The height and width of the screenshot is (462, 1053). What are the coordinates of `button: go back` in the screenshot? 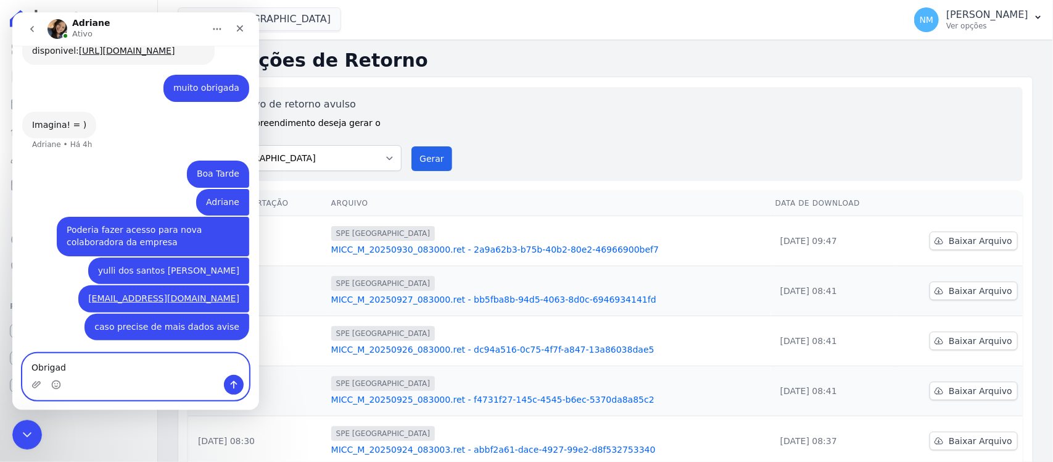 It's located at (20, 17).